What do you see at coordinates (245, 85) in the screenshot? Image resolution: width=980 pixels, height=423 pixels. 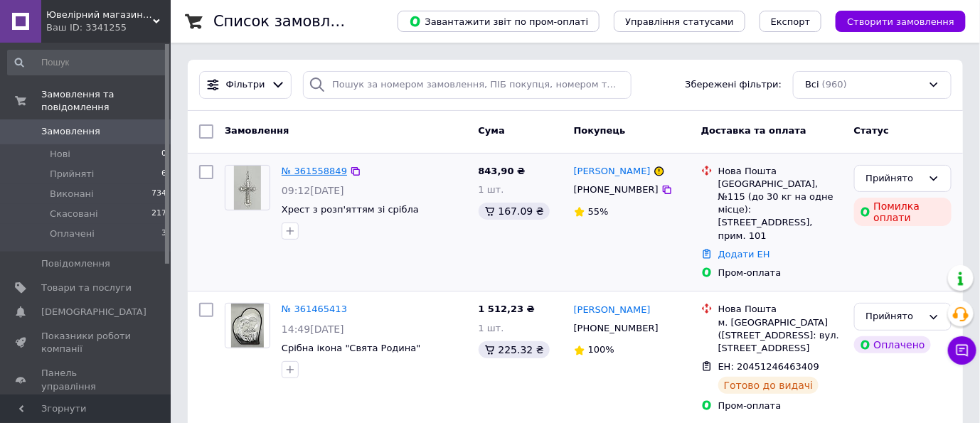 I see `span: Фільтри` at bounding box center [245, 85].